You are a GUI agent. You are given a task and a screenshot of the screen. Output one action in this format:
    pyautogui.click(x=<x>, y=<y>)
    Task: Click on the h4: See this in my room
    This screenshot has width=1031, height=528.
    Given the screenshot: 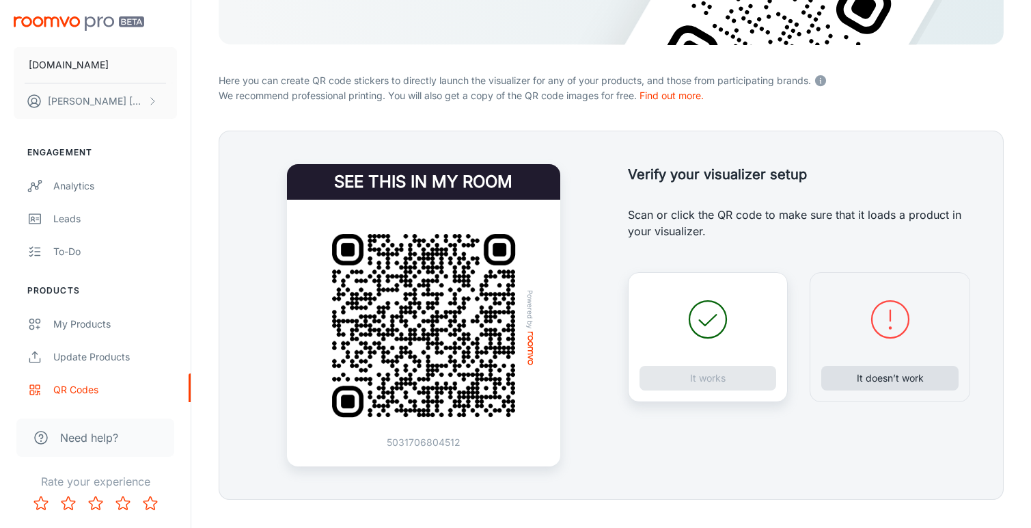 What is the action you would take?
    pyautogui.click(x=424, y=182)
    